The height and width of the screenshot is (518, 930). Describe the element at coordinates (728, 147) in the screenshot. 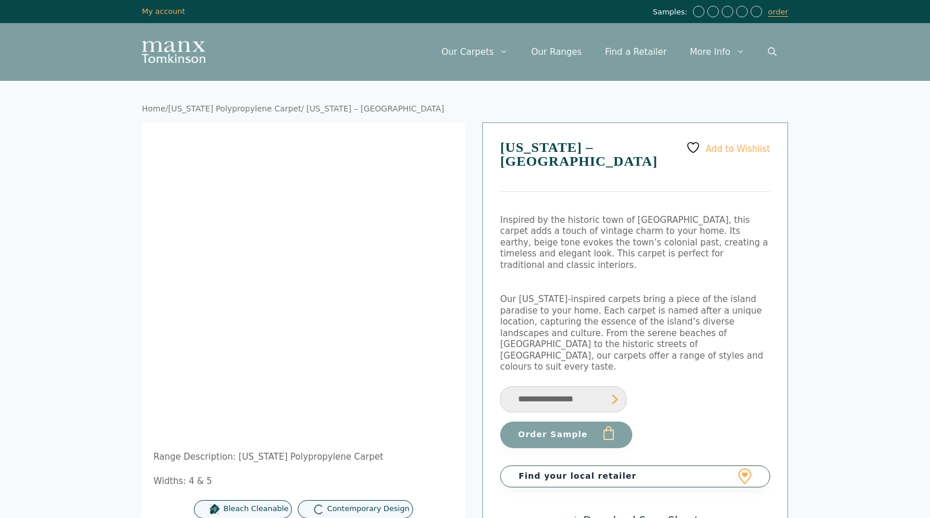

I see `a: Add to Wishlist` at that location.